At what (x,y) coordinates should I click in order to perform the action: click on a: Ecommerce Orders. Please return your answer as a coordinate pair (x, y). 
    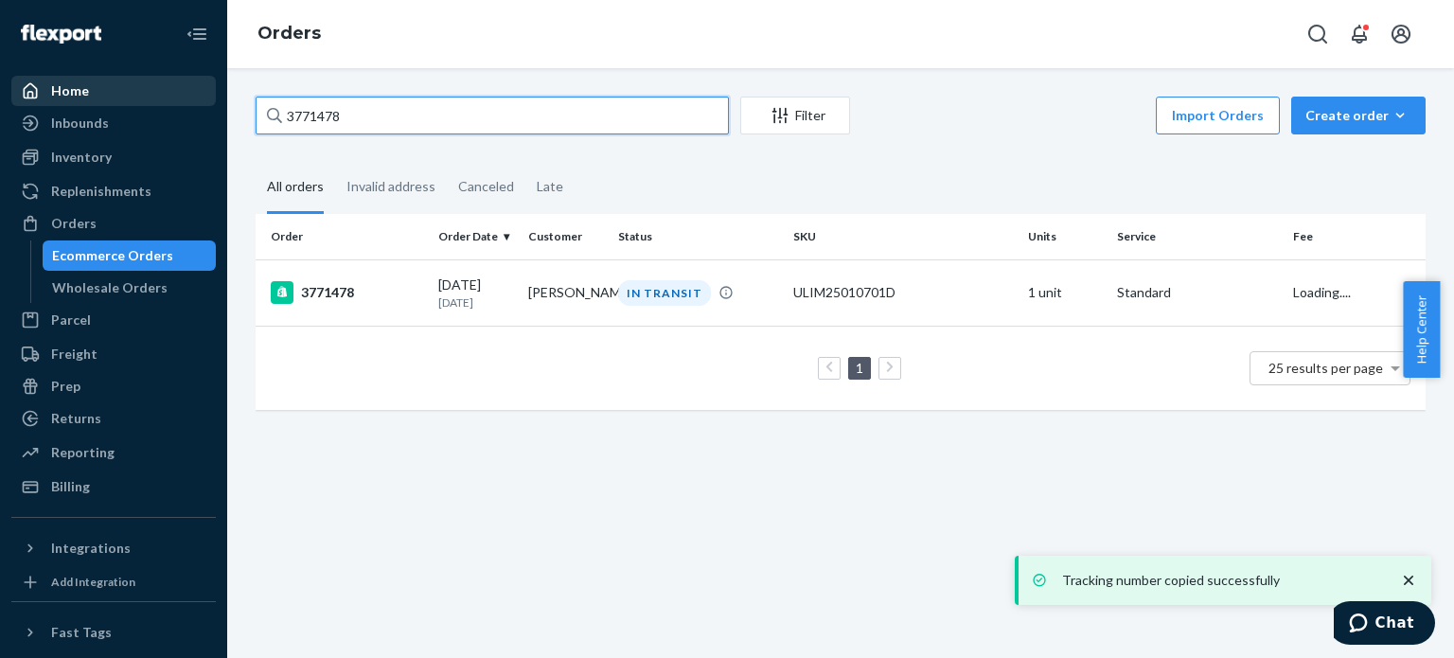
    Looking at the image, I should click on (130, 256).